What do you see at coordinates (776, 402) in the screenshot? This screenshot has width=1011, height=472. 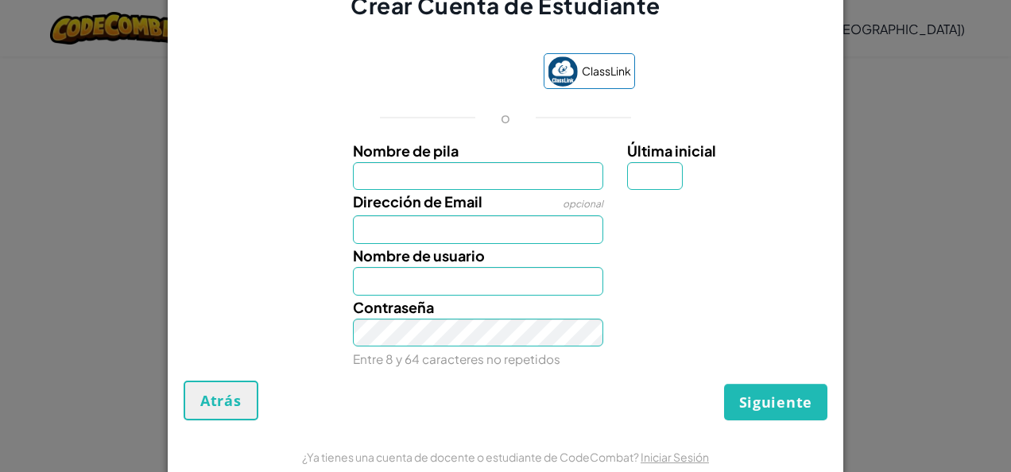 I see `span: Siguiente` at bounding box center [776, 402].